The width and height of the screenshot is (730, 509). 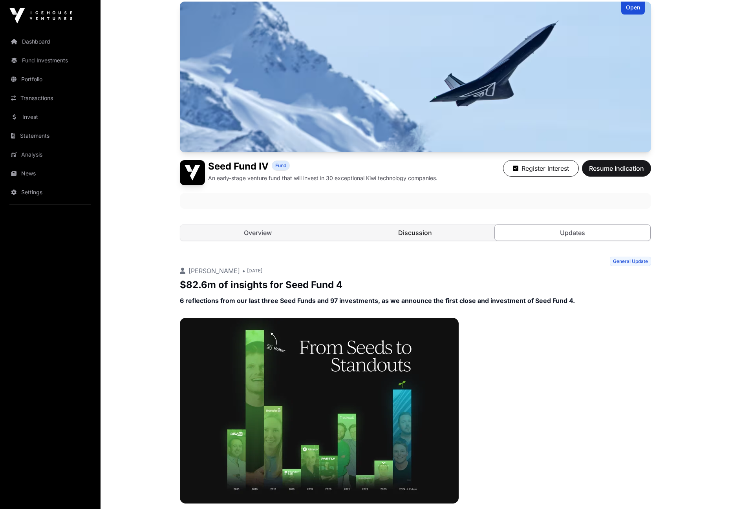 What do you see at coordinates (616, 168) in the screenshot?
I see `button: Resume Indication` at bounding box center [616, 168].